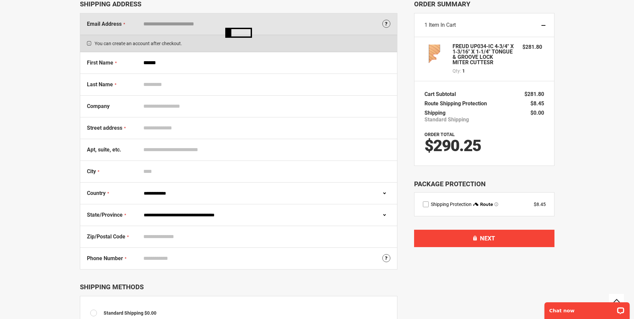 The image size is (634, 319). I want to click on span: Country, so click(96, 193).